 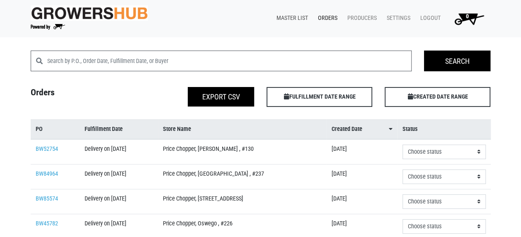 I want to click on a: Status, so click(x=444, y=129).